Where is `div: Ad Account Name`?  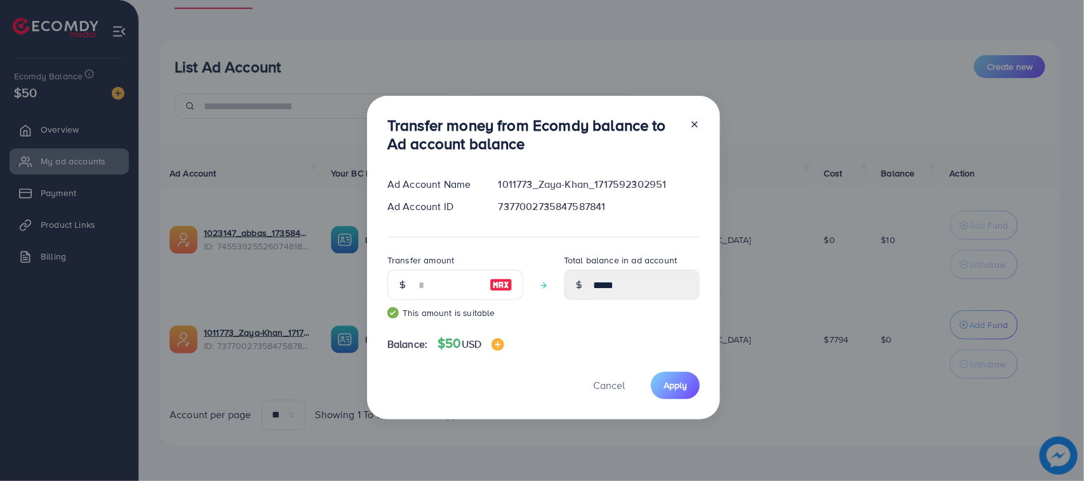 div: Ad Account Name is located at coordinates (432, 184).